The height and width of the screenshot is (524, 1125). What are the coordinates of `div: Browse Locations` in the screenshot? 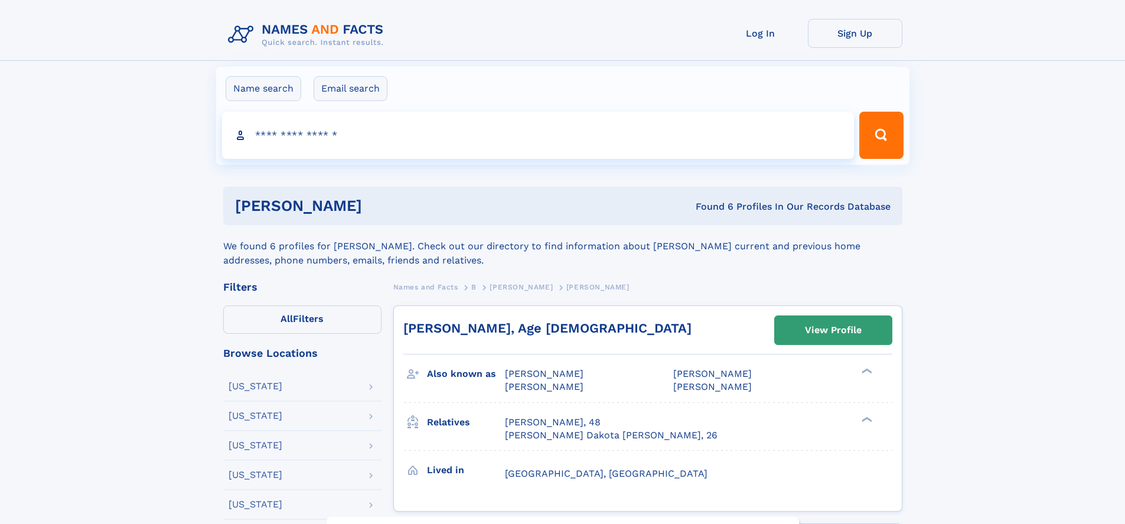 It's located at (302, 353).